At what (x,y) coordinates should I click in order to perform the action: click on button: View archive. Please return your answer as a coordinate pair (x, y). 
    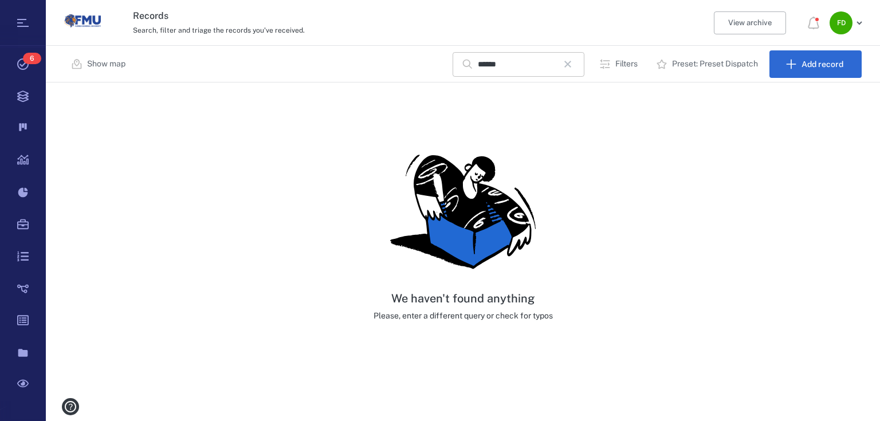
    Looking at the image, I should click on (750, 23).